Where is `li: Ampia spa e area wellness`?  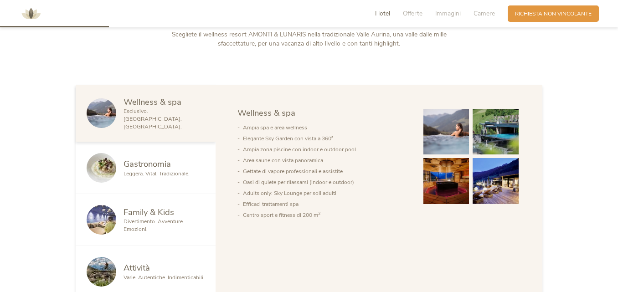
li: Ampia spa e area wellness is located at coordinates (326, 128).